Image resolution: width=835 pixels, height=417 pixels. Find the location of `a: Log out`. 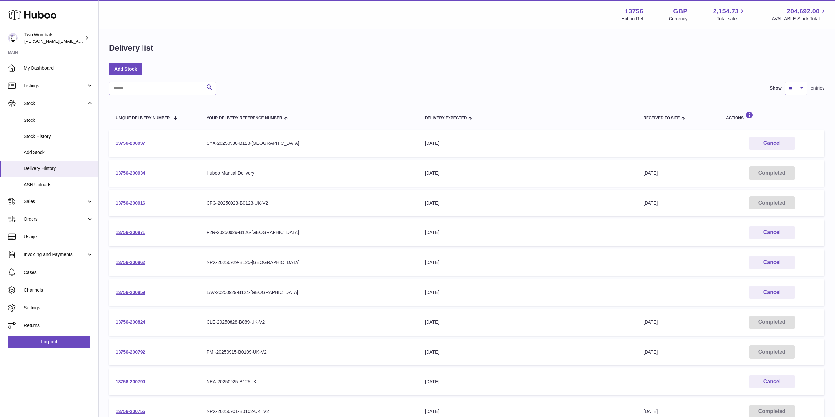

a: Log out is located at coordinates (49, 342).